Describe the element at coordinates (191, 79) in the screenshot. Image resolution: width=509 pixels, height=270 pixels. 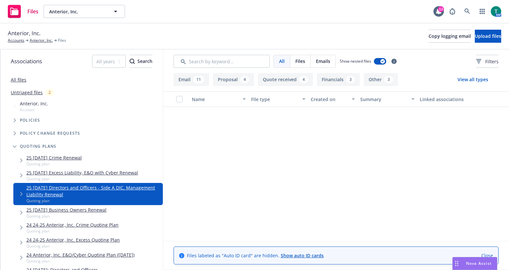
I see `button: Email` at that location.